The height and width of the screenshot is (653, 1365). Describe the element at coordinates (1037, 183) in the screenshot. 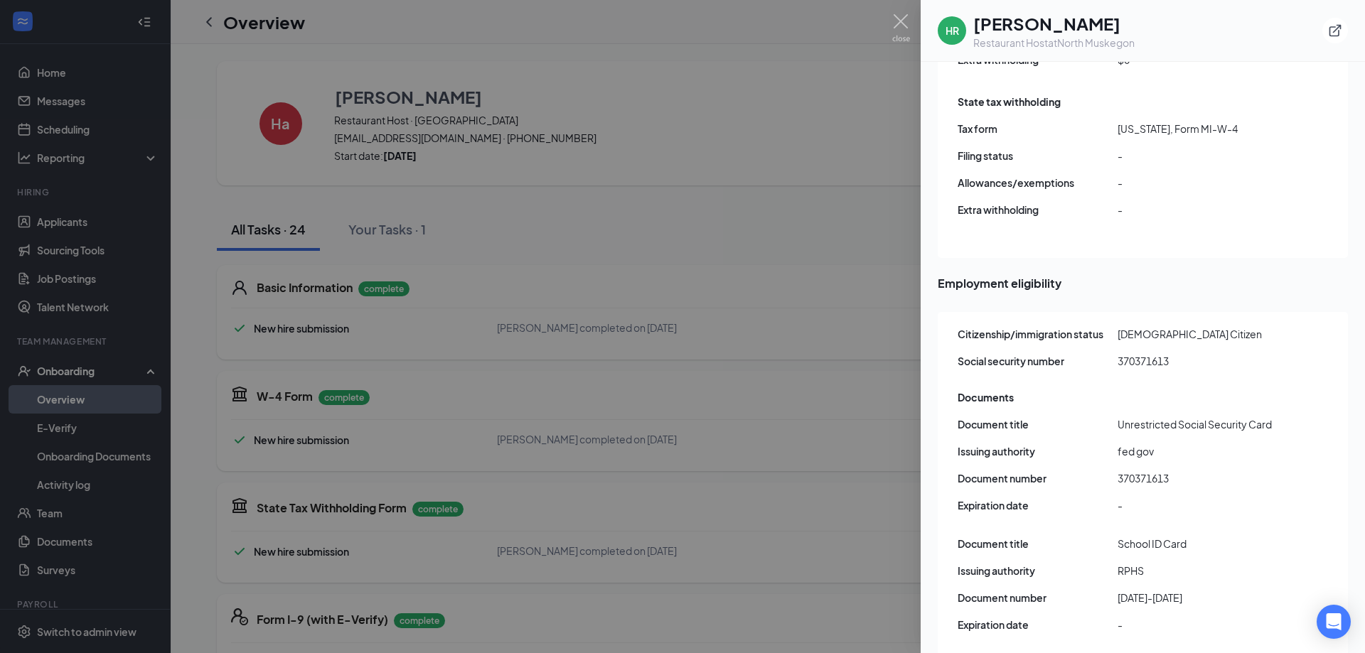

I see `span: Allowances/exemptions` at that location.